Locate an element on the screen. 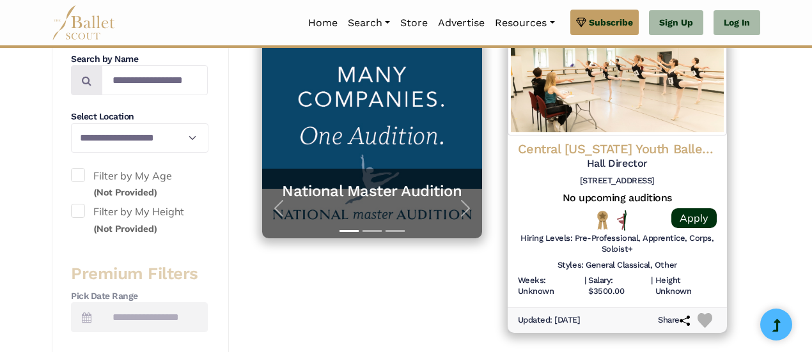  a: Search is located at coordinates (369, 23).